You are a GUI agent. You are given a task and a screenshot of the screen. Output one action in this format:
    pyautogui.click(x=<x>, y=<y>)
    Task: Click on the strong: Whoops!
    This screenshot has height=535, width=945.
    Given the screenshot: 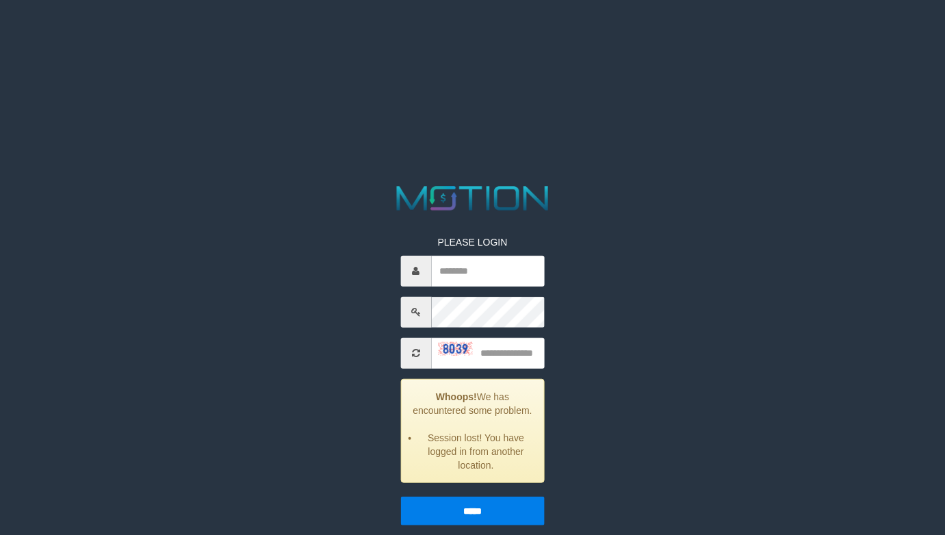 What is the action you would take?
    pyautogui.click(x=456, y=396)
    